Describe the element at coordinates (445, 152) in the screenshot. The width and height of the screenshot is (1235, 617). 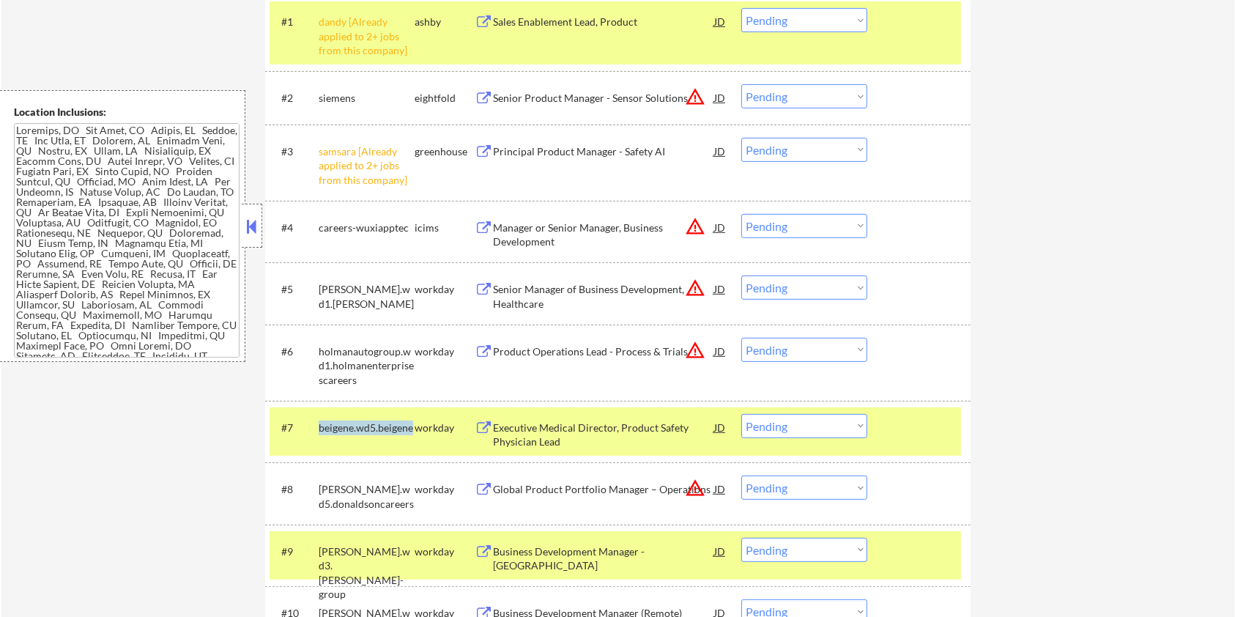
I see `div: greenhouse` at that location.